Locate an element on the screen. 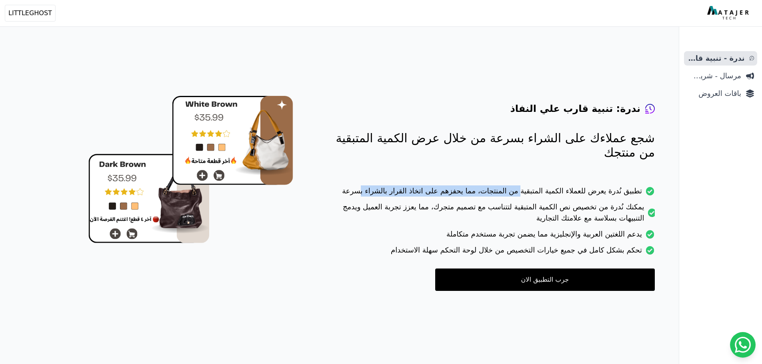 This screenshot has height=364, width=762. img: hero is located at coordinates (191, 170).